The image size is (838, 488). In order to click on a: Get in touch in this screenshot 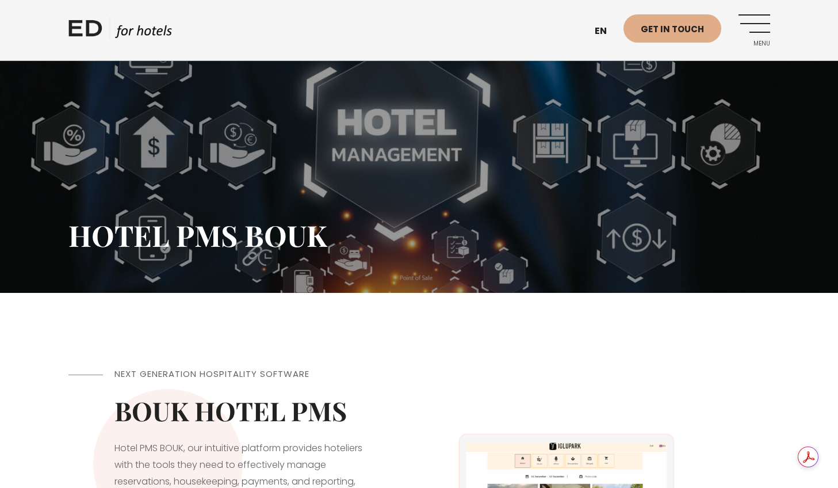, I will do `click(673, 28)`.